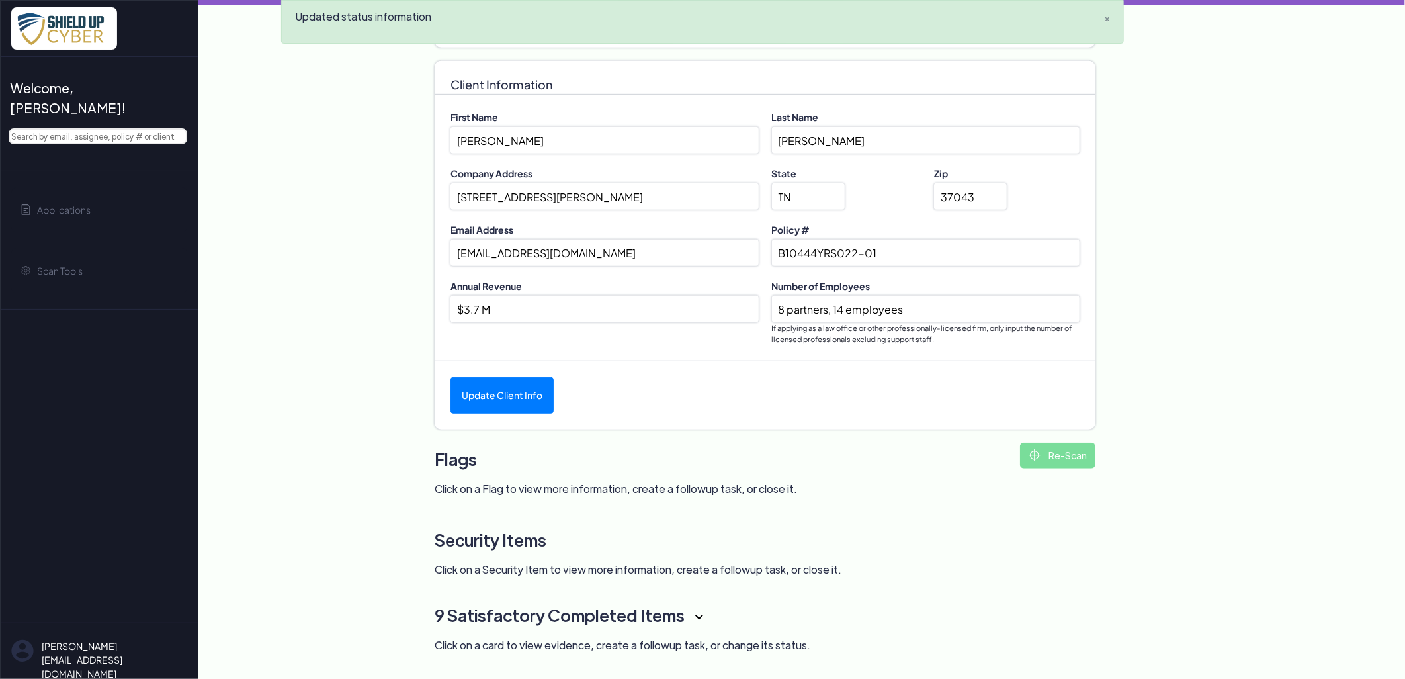  Describe the element at coordinates (926, 253) in the screenshot. I see `input: Policy Number` at that location.